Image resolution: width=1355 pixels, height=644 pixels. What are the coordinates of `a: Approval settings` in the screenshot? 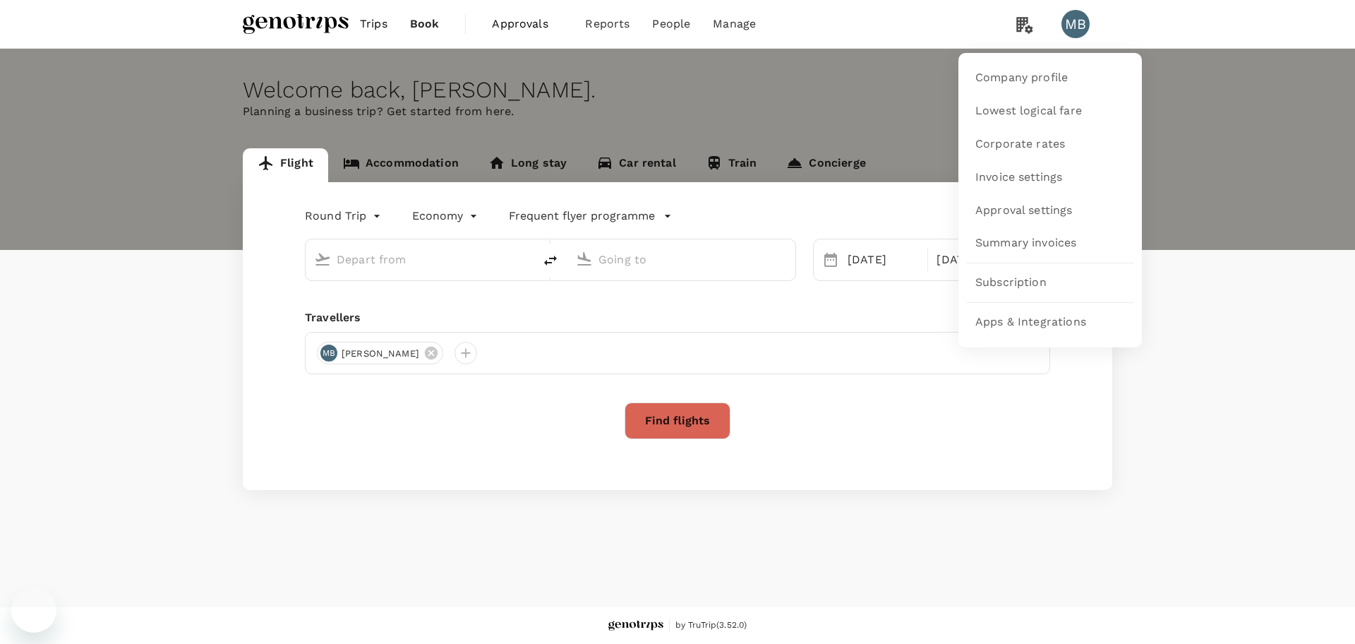 It's located at (1050, 210).